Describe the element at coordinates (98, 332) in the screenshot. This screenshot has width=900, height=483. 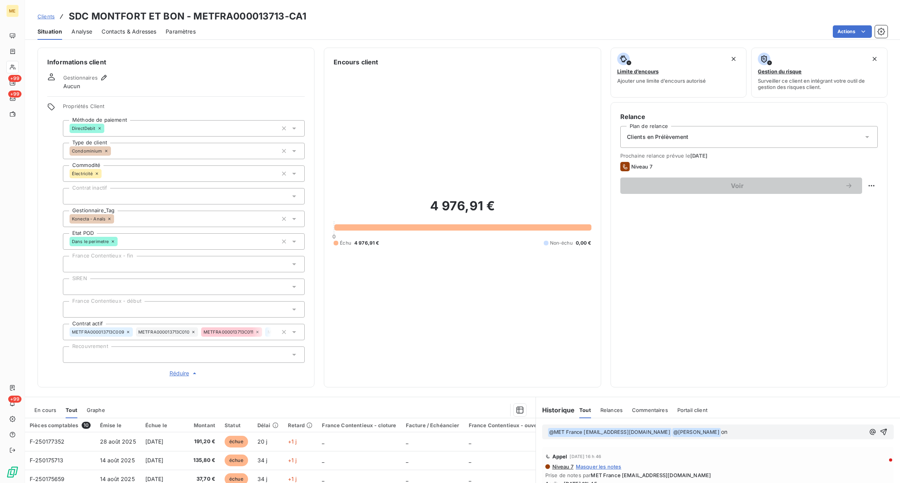
I see `span: METFRA000013713C009` at that location.